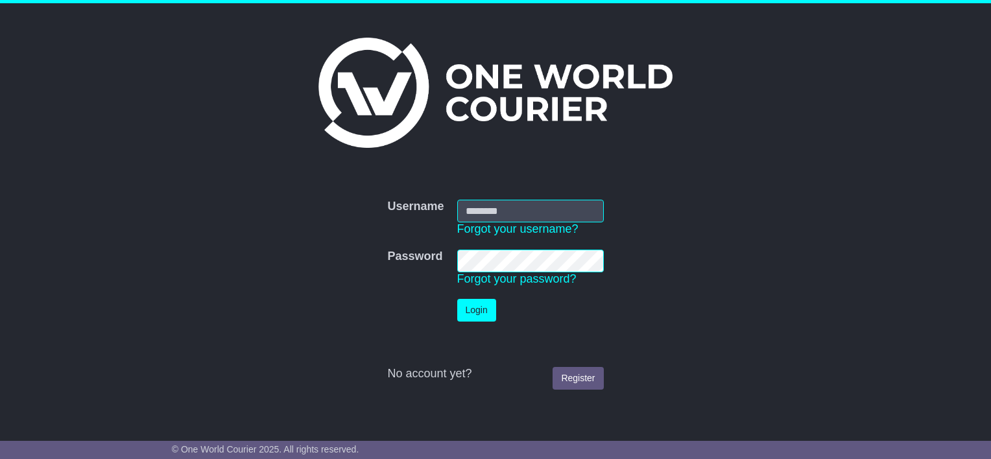 The width and height of the screenshot is (991, 459). What do you see at coordinates (415, 207) in the screenshot?
I see `label: Username` at bounding box center [415, 207].